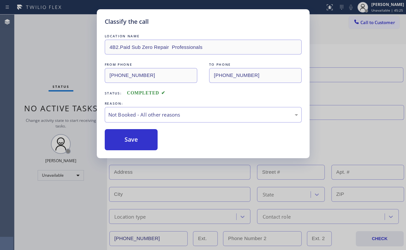  I want to click on div: LOCATION NAME, so click(203, 36).